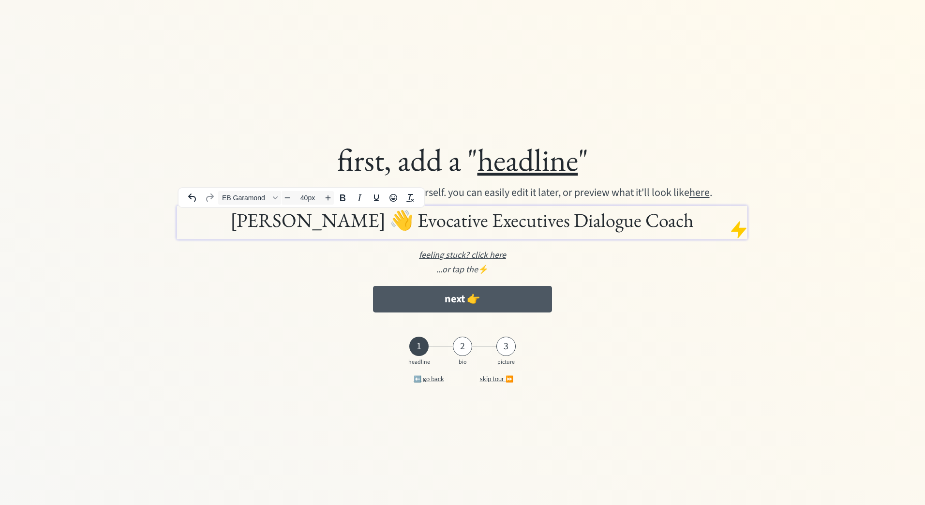  What do you see at coordinates (462, 255) in the screenshot?
I see `u: feeling stuck? click here` at bounding box center [462, 255].